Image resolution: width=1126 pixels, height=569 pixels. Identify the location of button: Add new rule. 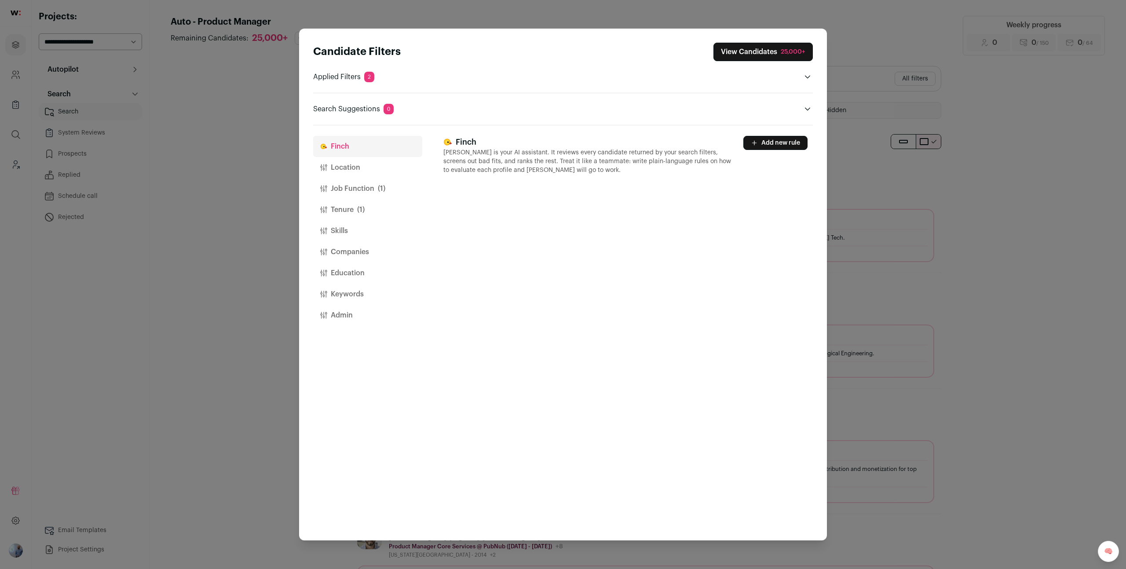
(775, 143).